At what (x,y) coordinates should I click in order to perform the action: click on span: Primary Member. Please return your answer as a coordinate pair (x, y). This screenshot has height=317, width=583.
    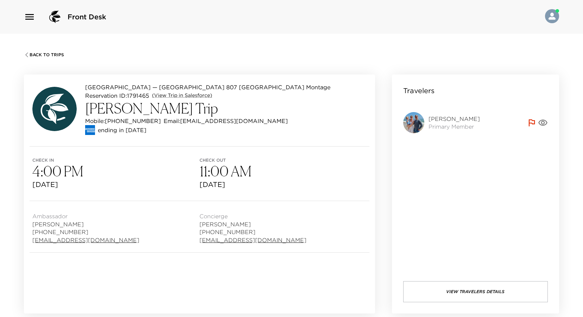
    Looking at the image, I should click on (454, 127).